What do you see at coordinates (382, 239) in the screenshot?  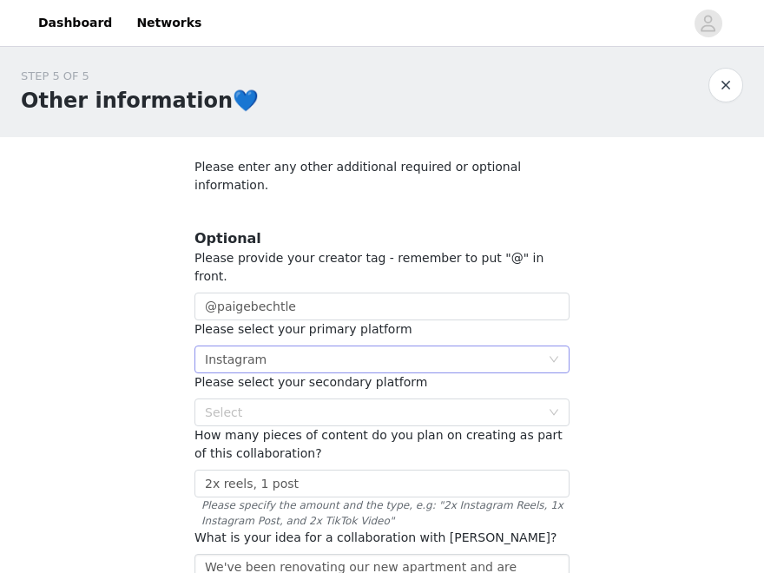 I see `h3: Optional` at bounding box center [382, 239].